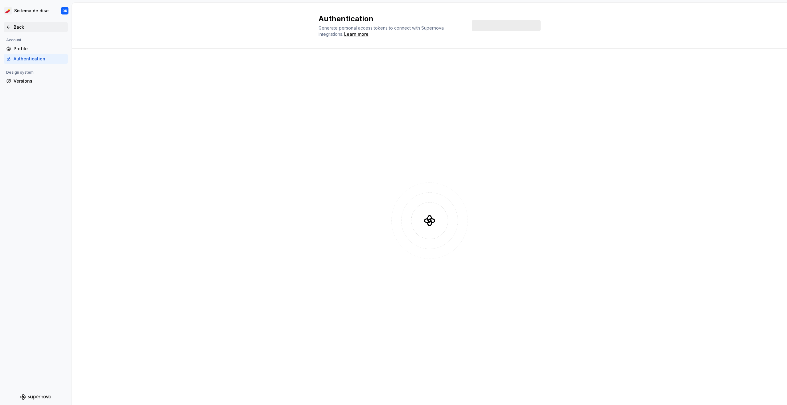  I want to click on div: Design system, so click(20, 73).